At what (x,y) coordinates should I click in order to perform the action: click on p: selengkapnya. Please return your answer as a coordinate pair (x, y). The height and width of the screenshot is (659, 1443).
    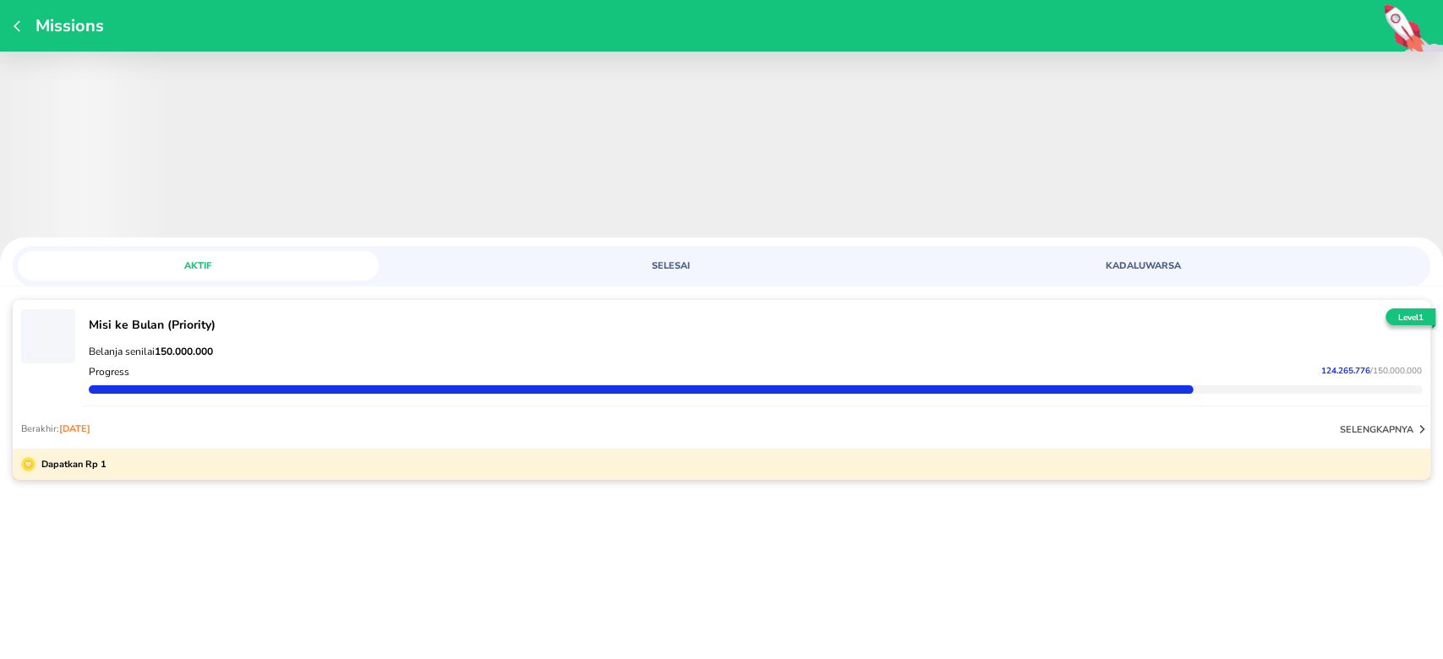
    Looking at the image, I should click on (1376, 429).